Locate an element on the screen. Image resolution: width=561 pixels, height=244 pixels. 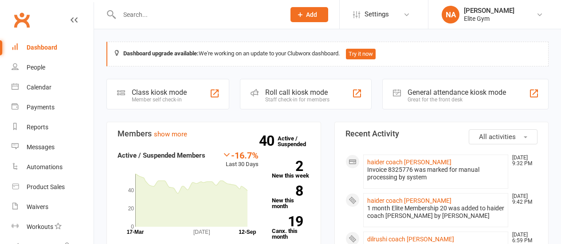
div: Great for the front desk is located at coordinates (457, 100).